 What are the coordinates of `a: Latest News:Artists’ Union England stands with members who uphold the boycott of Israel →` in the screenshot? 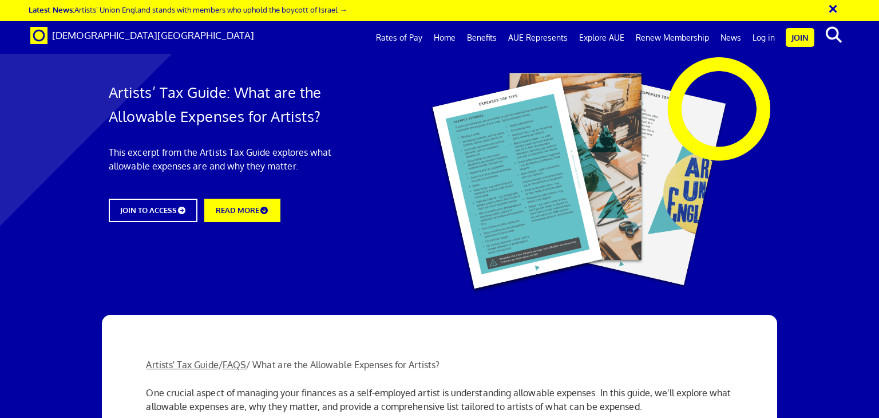 It's located at (188, 9).